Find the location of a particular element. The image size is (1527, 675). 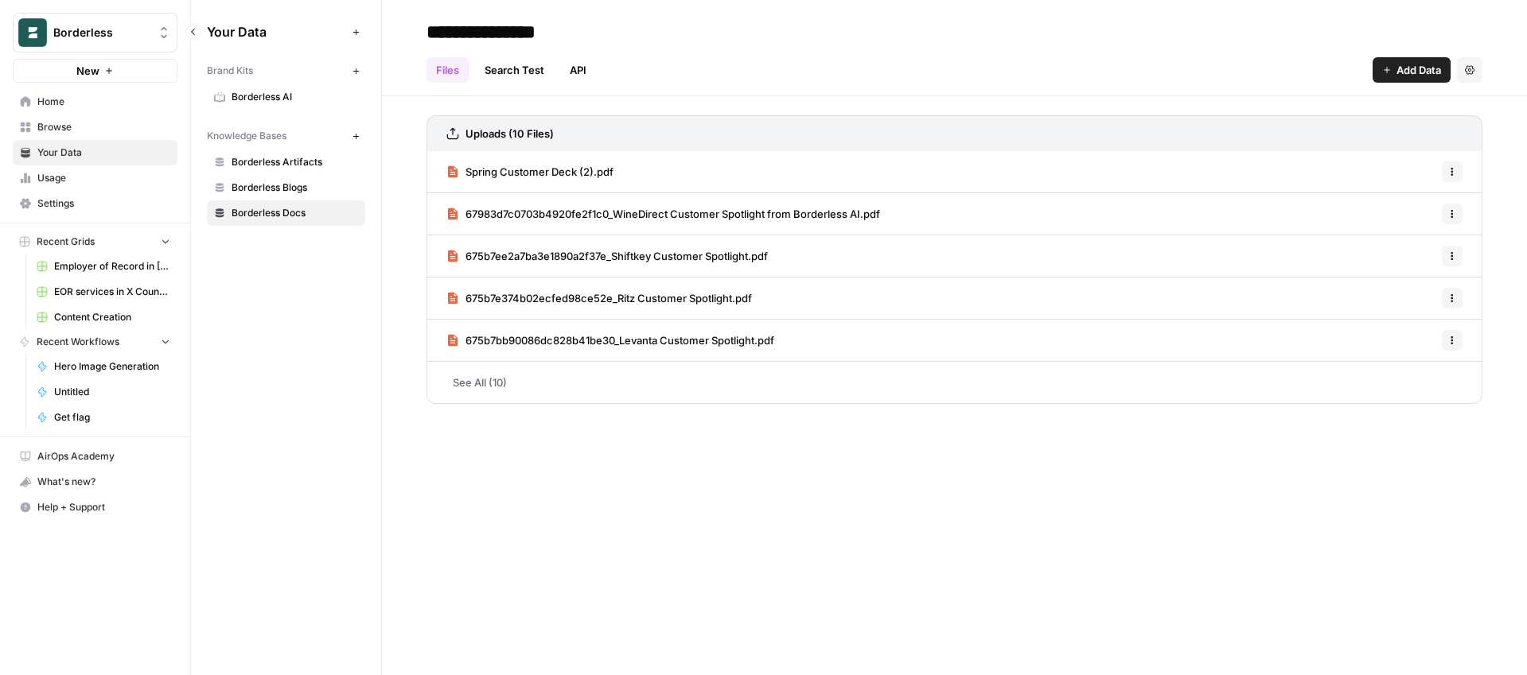

a: Settings is located at coordinates (95, 204).